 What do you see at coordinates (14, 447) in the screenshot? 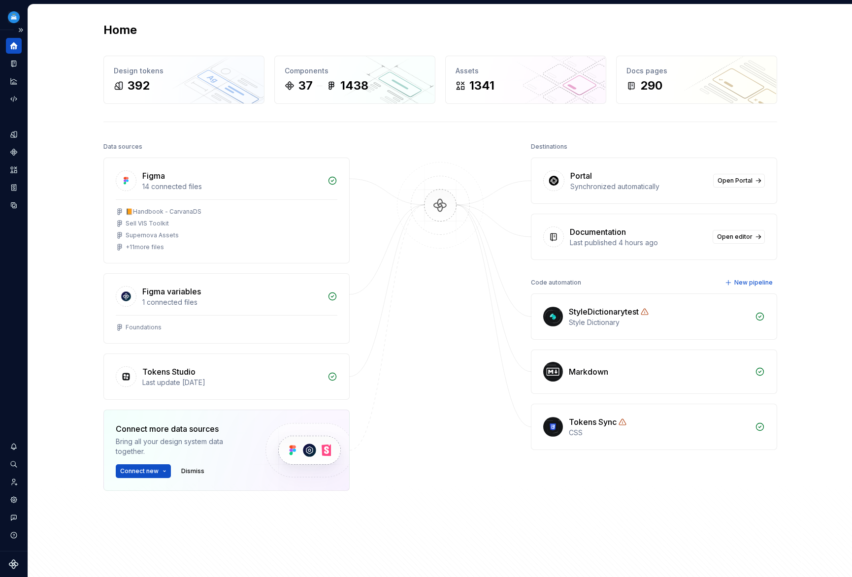
I see `button: Notifications` at bounding box center [14, 447].